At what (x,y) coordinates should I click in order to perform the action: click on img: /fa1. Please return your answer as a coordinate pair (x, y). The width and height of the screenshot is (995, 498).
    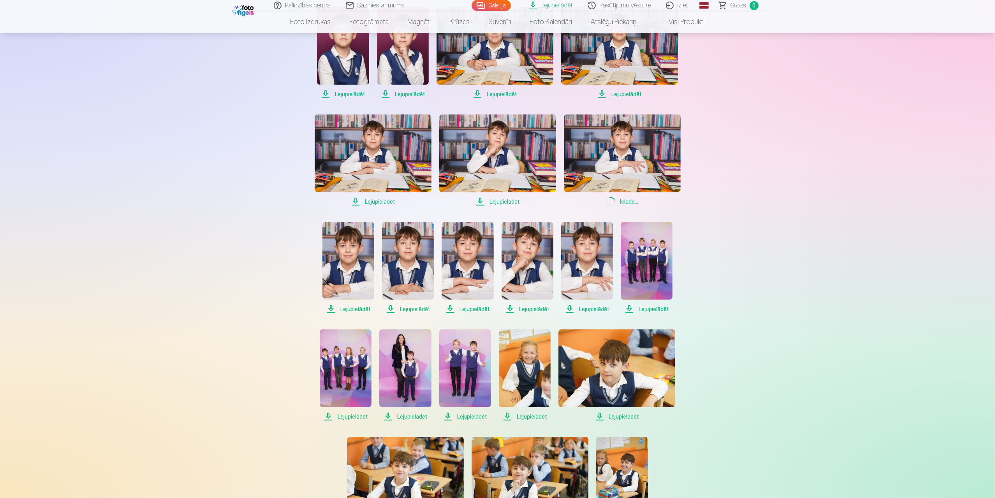
    Looking at the image, I should click on (244, 10).